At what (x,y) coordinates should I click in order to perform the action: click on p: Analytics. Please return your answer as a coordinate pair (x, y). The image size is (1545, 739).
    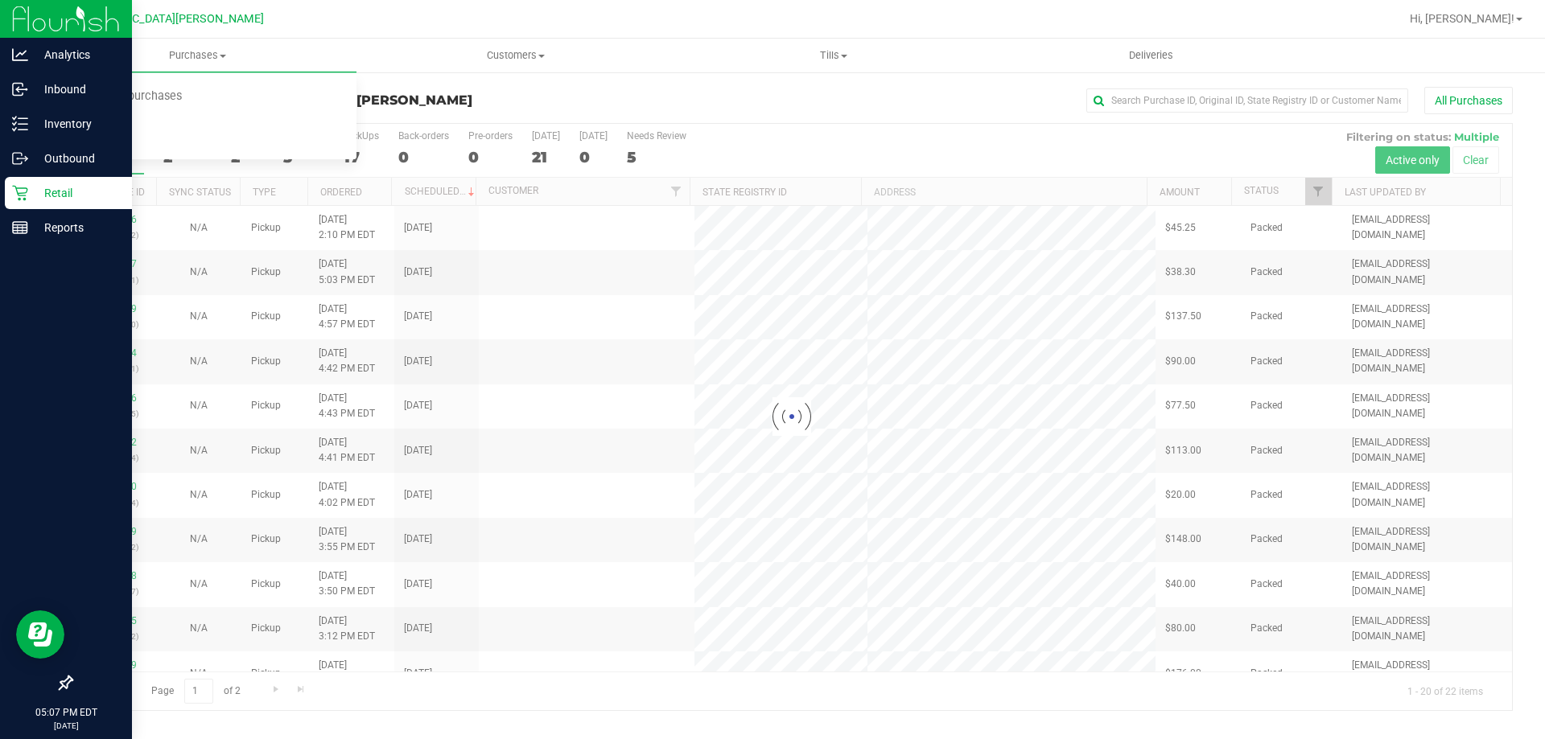
    Looking at the image, I should click on (76, 55).